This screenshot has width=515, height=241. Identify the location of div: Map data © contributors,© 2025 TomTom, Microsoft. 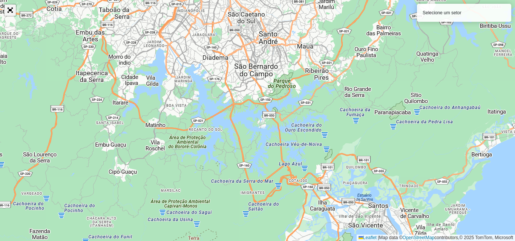
(436, 238).